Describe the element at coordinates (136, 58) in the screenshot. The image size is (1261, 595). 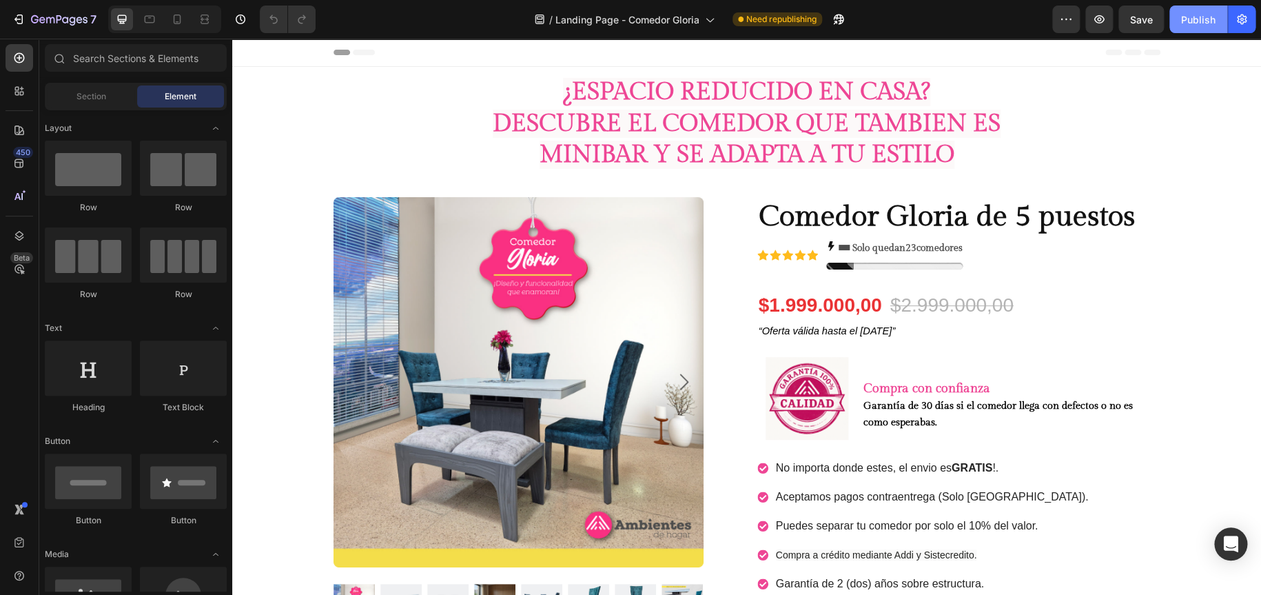
I see `input: Search Sections & Elements` at that location.